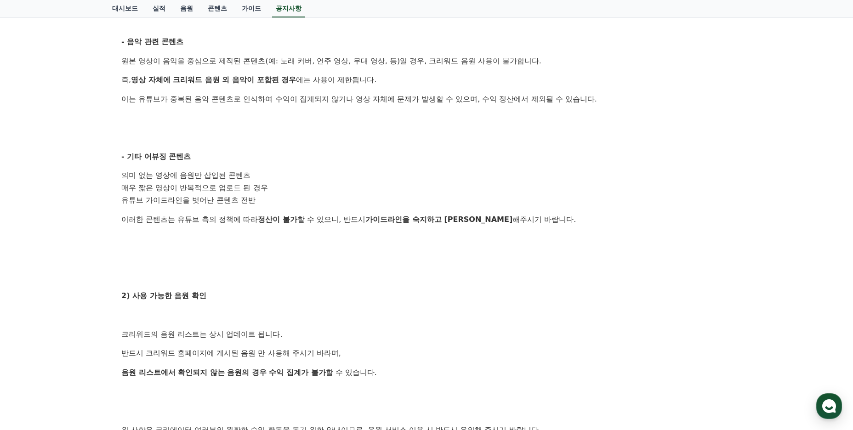 The image size is (853, 430). What do you see at coordinates (148, 303) in the screenshot?
I see `a: 설정` at bounding box center [148, 303].